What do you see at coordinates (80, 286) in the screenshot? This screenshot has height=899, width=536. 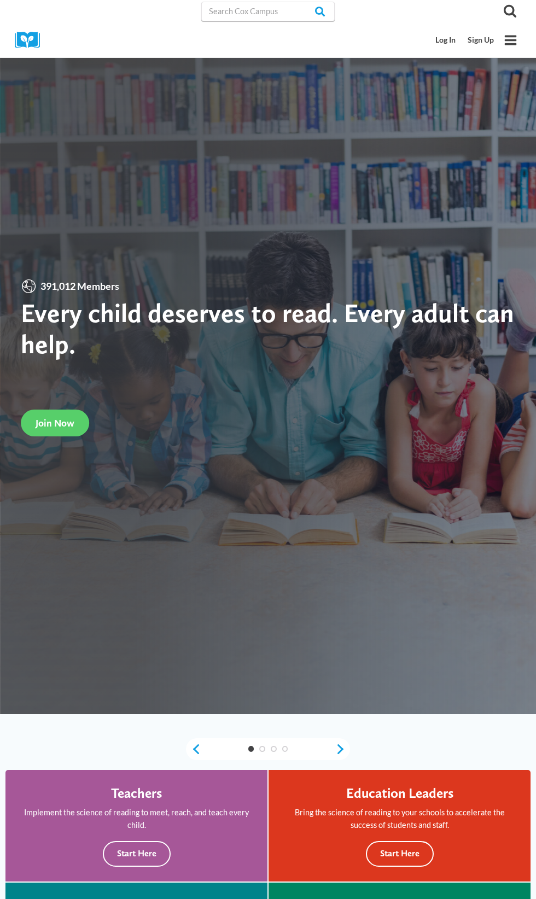 I see `span: 391,012 Members` at bounding box center [80, 286].